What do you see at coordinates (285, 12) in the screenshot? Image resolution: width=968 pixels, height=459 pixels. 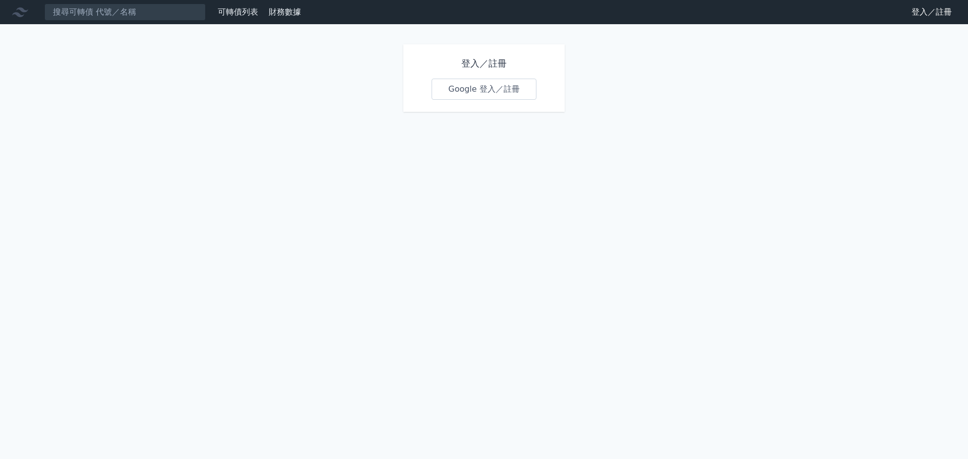 I see `a: 財務數據` at bounding box center [285, 12].